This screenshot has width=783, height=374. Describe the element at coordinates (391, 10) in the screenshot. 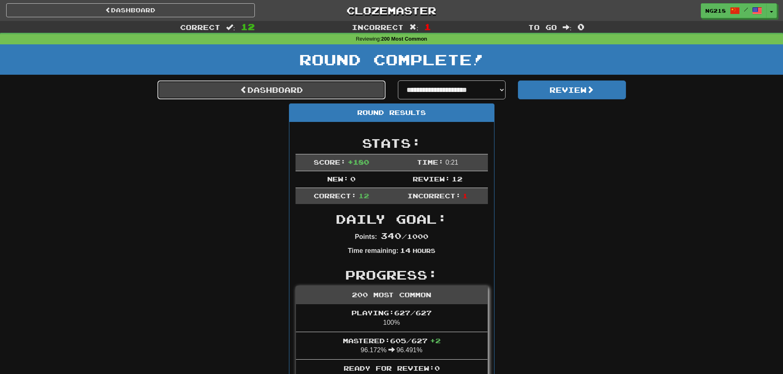

I see `a: Clozemaster` at that location.